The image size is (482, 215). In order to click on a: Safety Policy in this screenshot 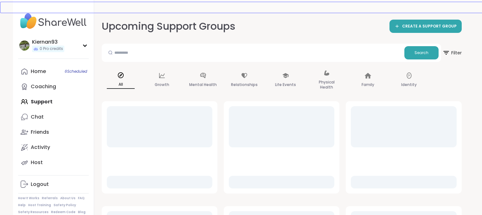, I will do `click(65, 206)`.